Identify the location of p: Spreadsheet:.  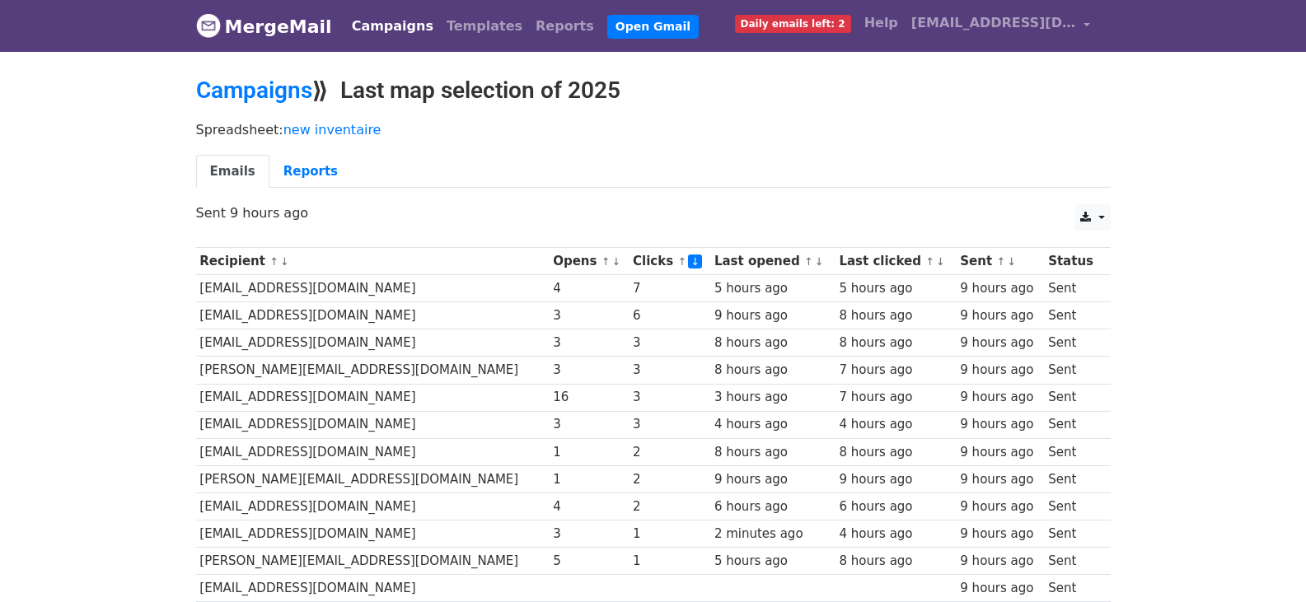
(653, 129).